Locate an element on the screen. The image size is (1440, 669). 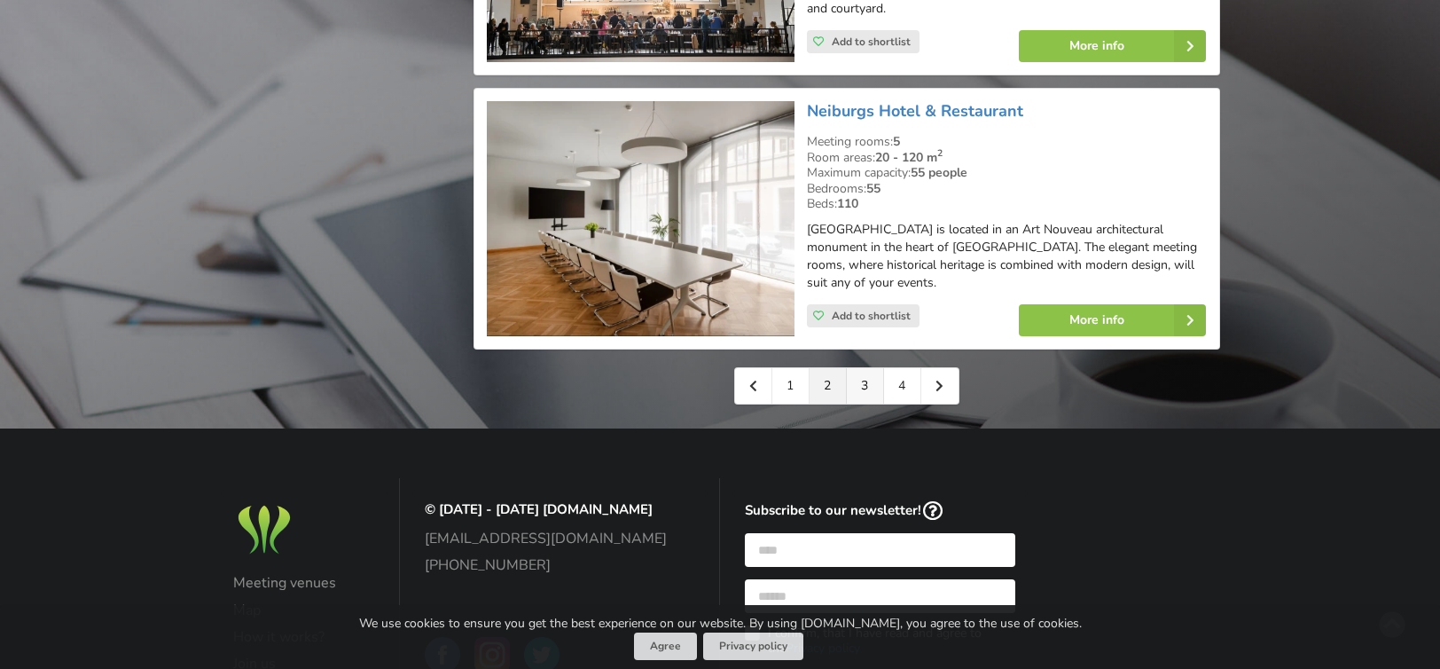
strong: 110 is located at coordinates (848, 203).